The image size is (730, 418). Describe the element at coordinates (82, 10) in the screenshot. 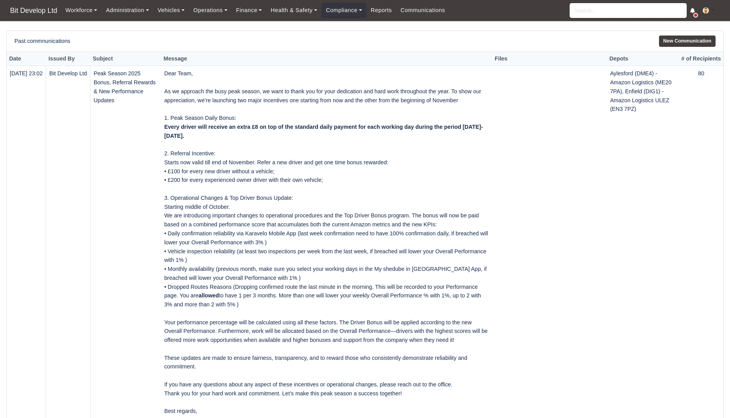

I see `a: Workforce` at that location.